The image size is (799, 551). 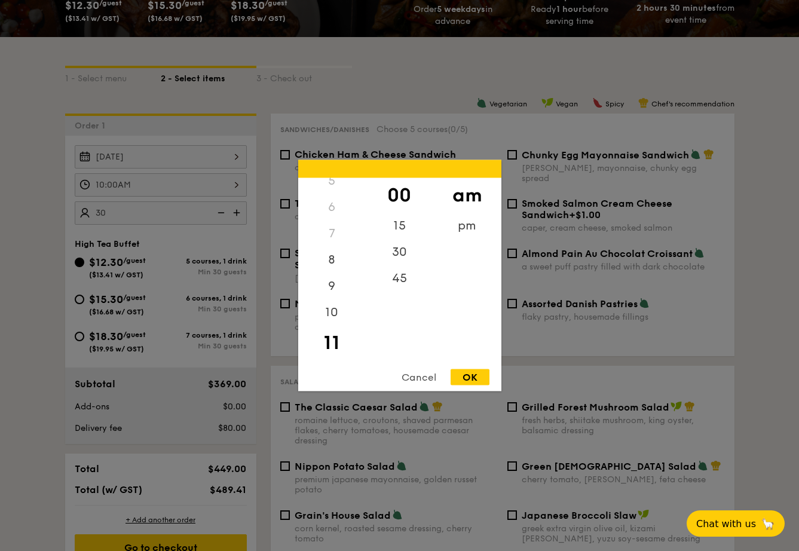 I want to click on div: 8, so click(x=332, y=260).